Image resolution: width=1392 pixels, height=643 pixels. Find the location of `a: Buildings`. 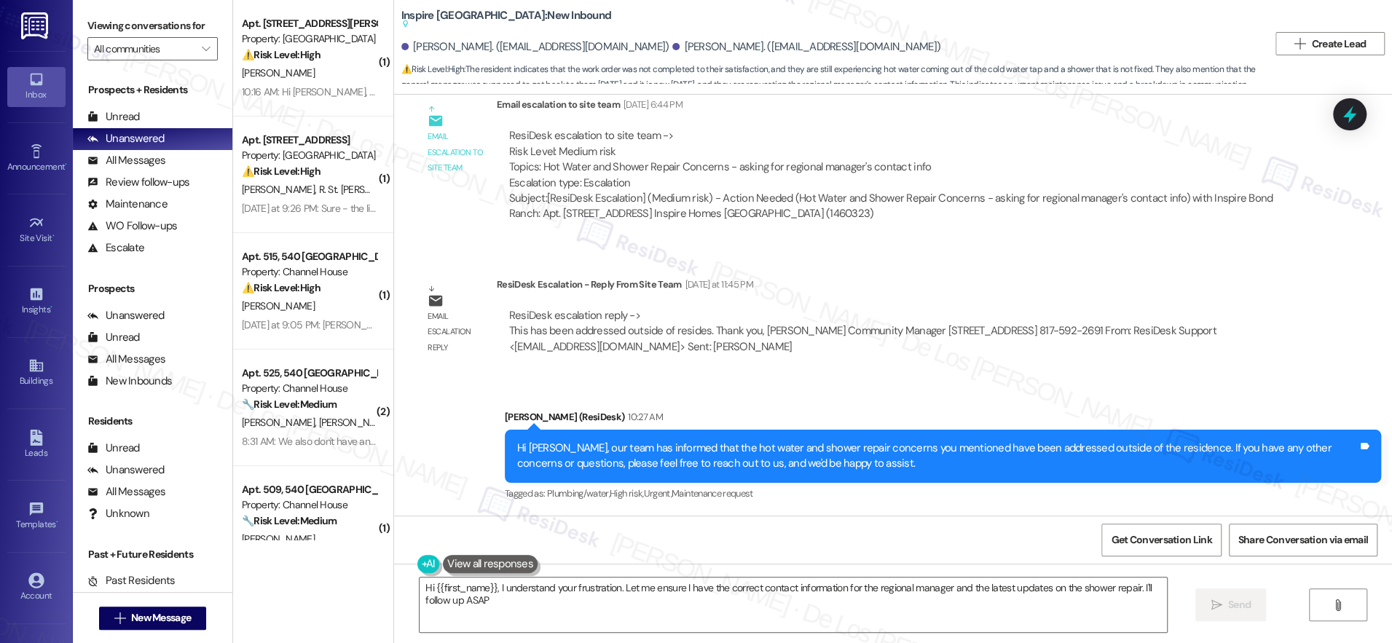

a: Buildings is located at coordinates (36, 373).